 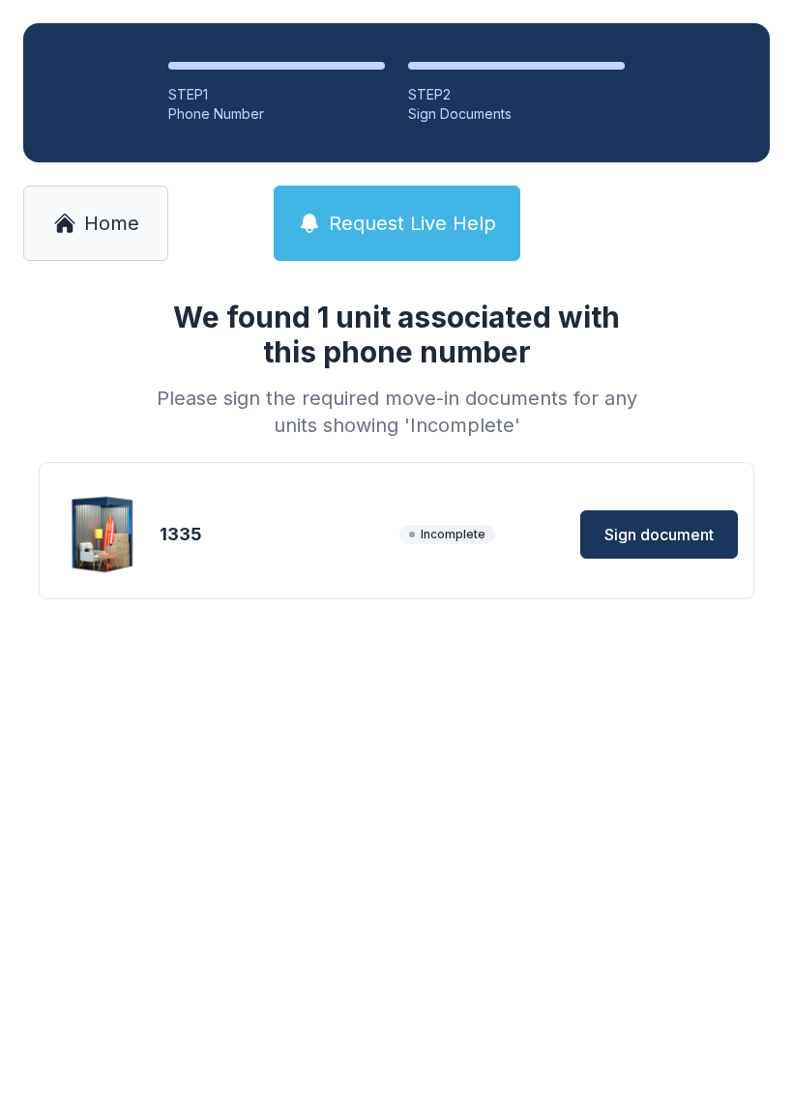 What do you see at coordinates (412, 223) in the screenshot?
I see `span: Request Live Help` at bounding box center [412, 223].